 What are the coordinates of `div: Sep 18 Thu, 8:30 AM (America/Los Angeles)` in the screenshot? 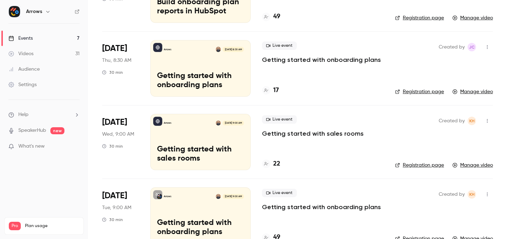 It's located at (120, 68).